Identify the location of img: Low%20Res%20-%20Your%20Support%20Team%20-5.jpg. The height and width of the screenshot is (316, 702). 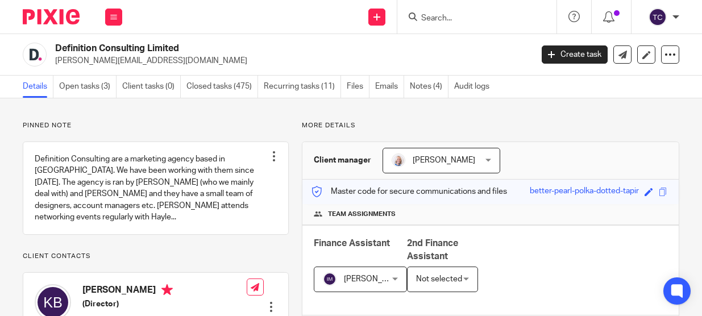
(398, 160).